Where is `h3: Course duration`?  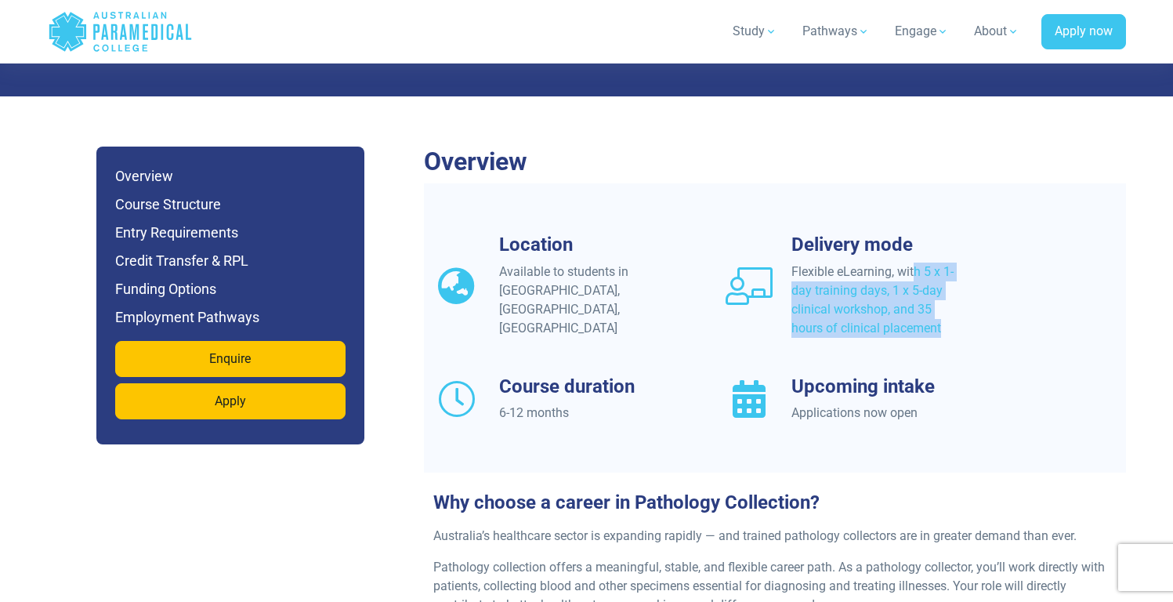
h3: Course duration is located at coordinates (584, 386).